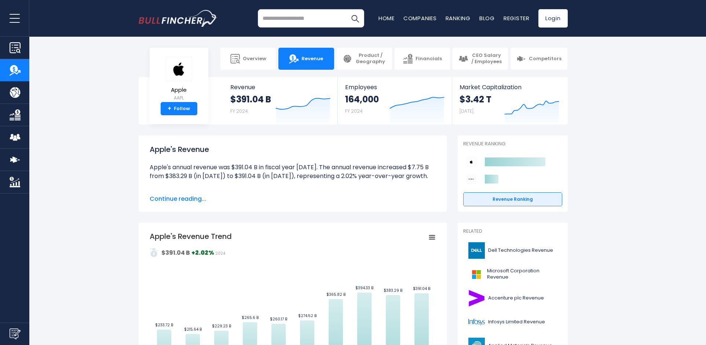  What do you see at coordinates (362, 99) in the screenshot?
I see `strong: 164,000` at bounding box center [362, 99].